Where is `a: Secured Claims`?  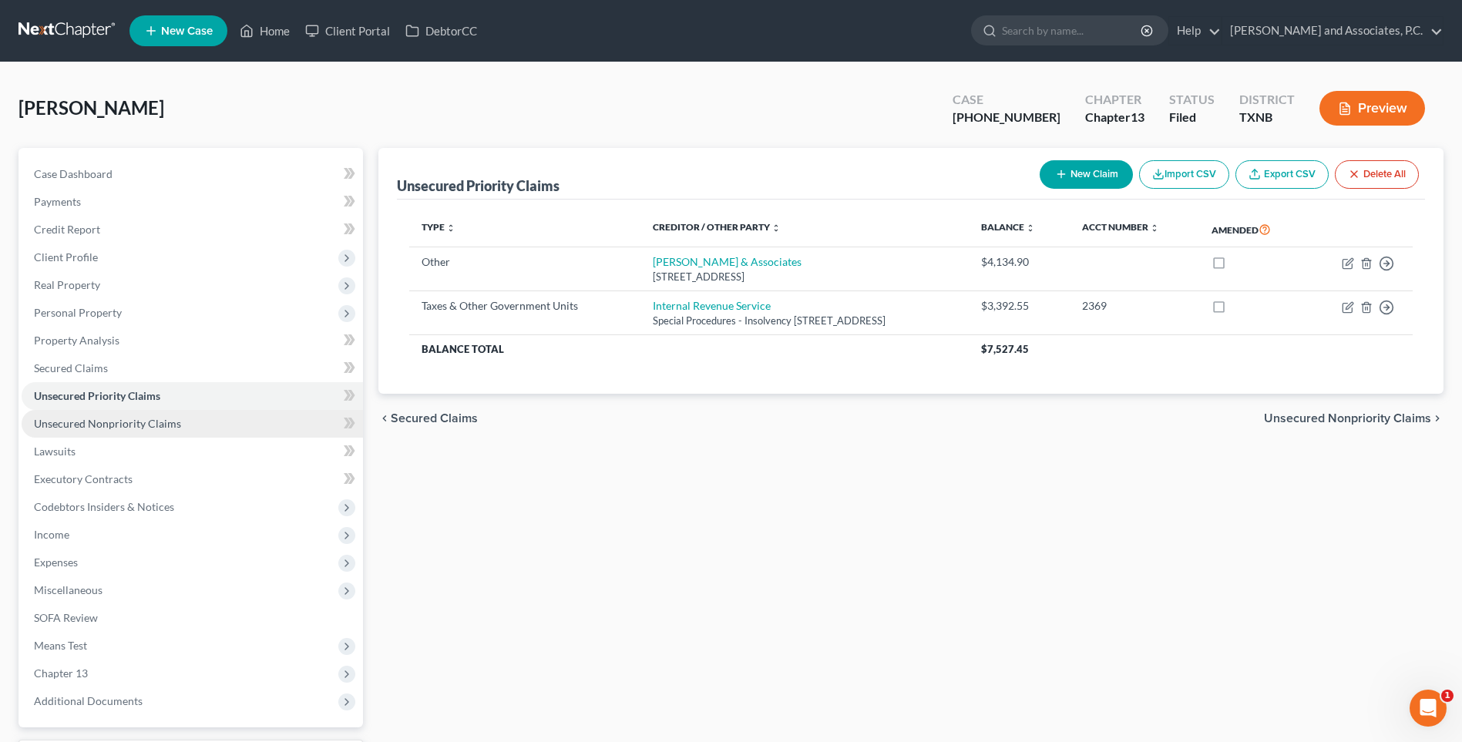 a: Secured Claims is located at coordinates (192, 368).